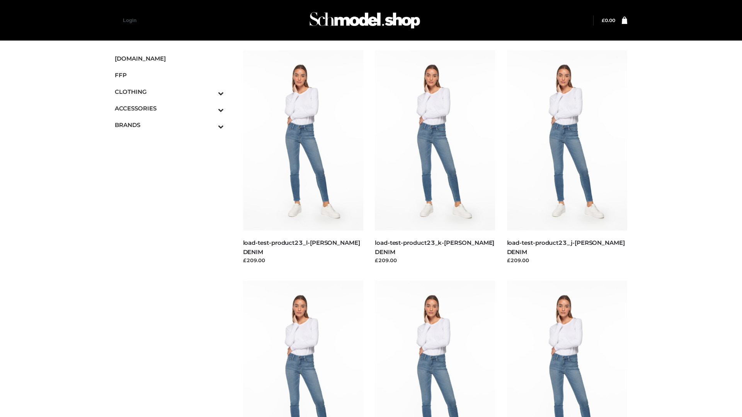 The height and width of the screenshot is (417, 742). I want to click on a: FFP, so click(169, 75).